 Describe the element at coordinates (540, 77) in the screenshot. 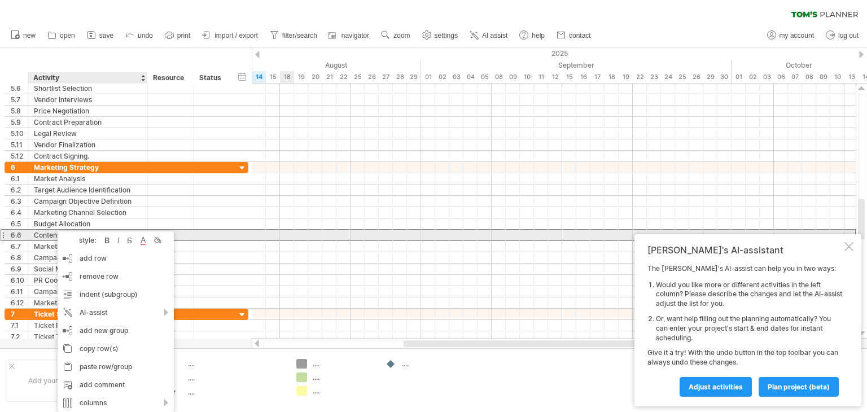

I see `div: Thursday, 11 September 2025` at that location.